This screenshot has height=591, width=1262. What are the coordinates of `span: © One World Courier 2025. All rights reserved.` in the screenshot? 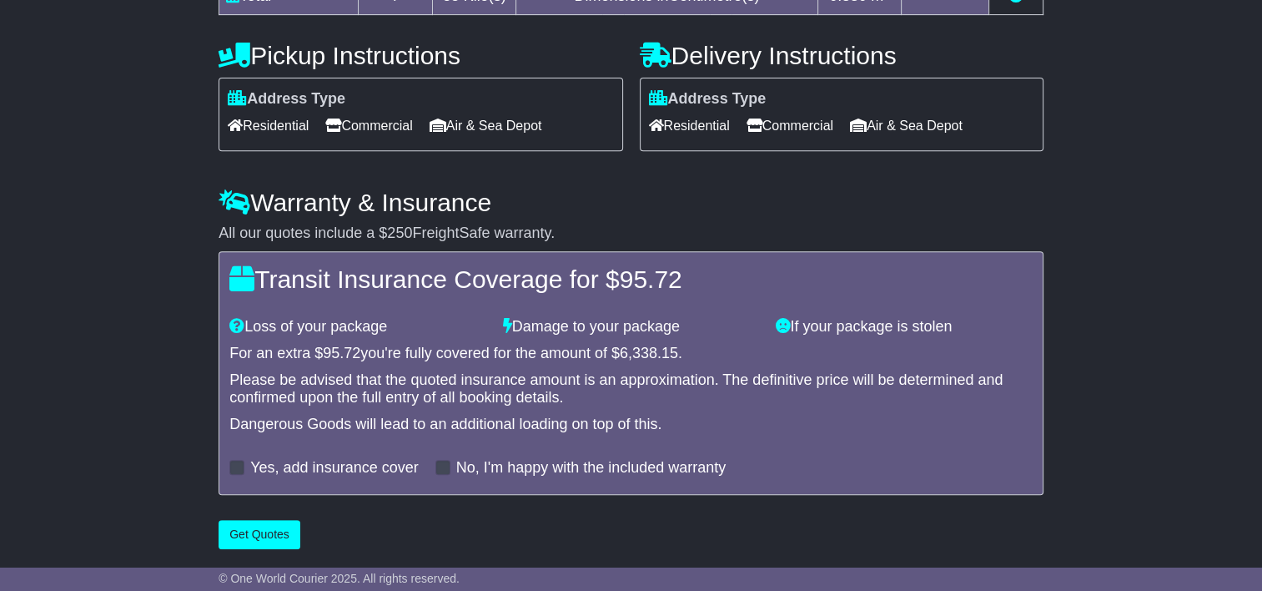 It's located at (339, 578).